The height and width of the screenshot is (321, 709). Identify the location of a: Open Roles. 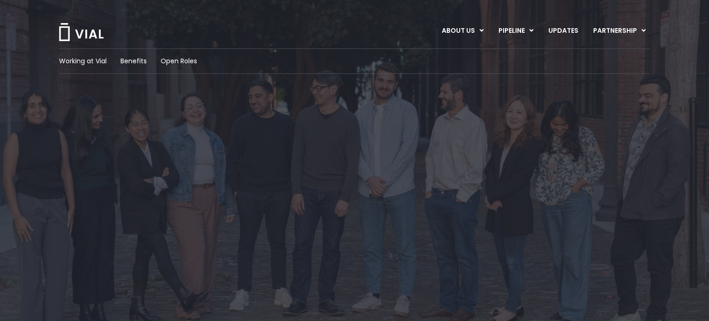
(179, 61).